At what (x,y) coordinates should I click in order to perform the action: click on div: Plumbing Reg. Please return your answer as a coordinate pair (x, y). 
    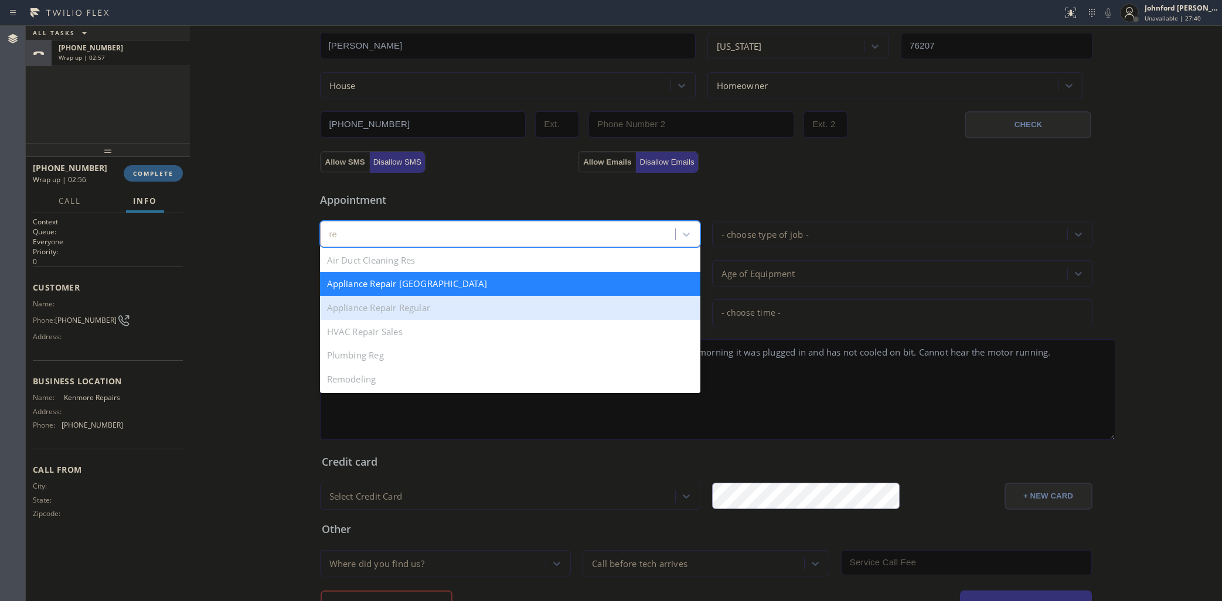
    Looking at the image, I should click on (510, 355).